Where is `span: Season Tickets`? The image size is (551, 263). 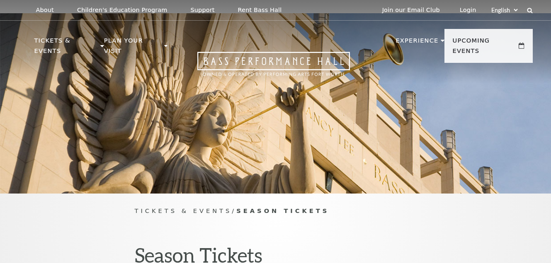
span: Season Tickets is located at coordinates (283, 211).